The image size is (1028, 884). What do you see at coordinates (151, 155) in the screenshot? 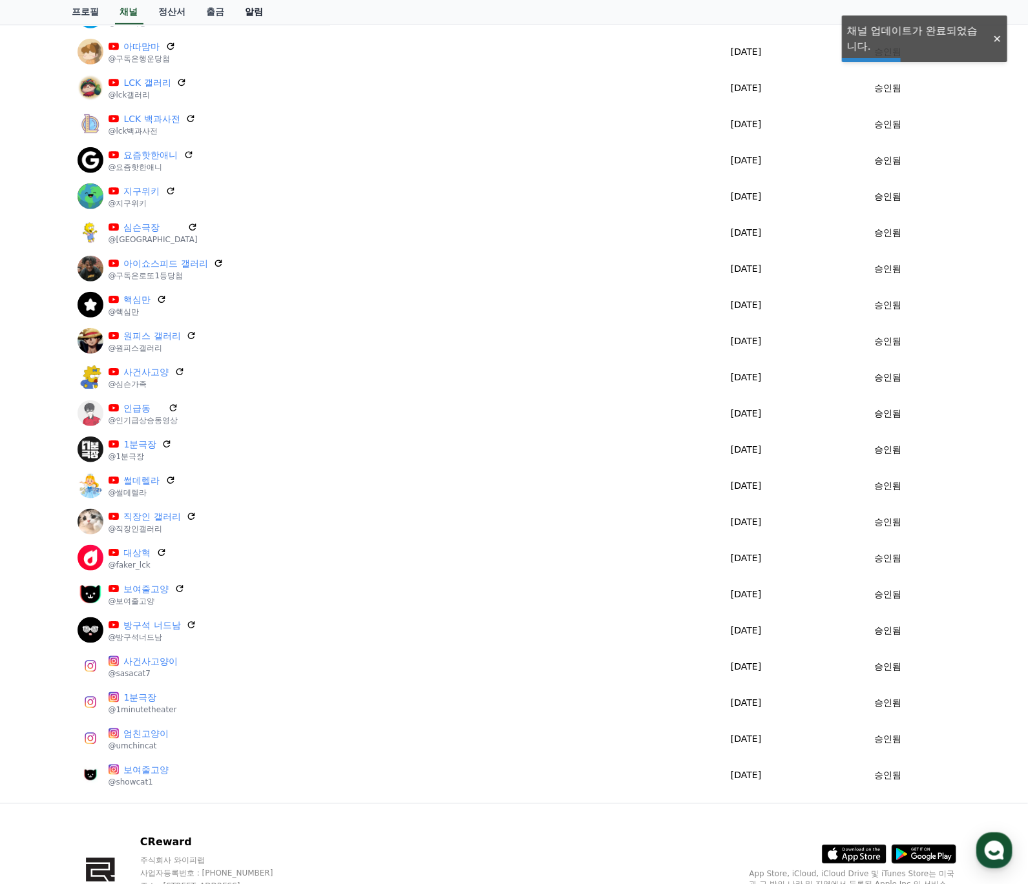
I see `a: 요즘핫한애니` at bounding box center [151, 155].